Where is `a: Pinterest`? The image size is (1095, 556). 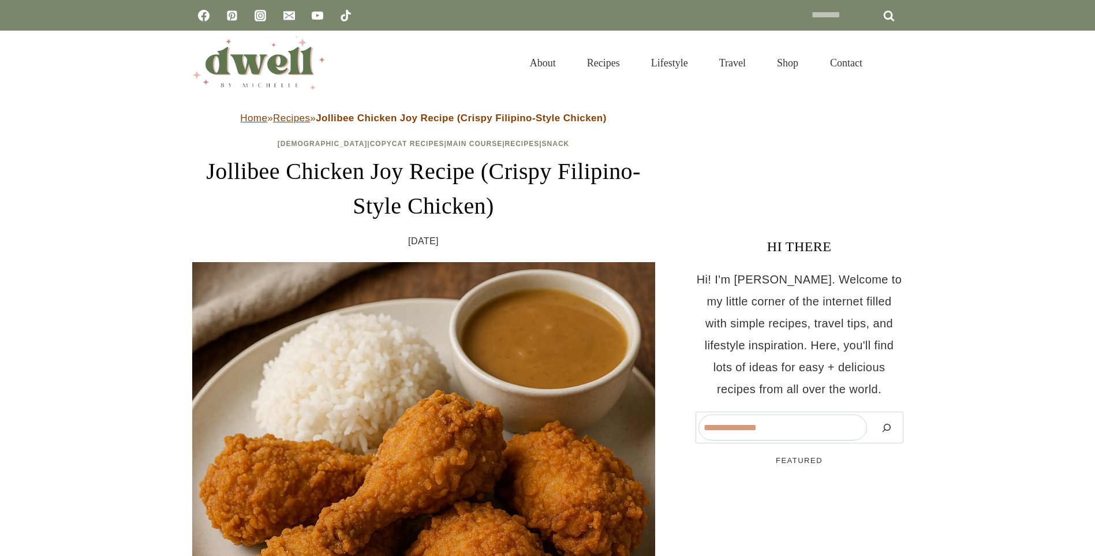
a: Pinterest is located at coordinates (232, 16).